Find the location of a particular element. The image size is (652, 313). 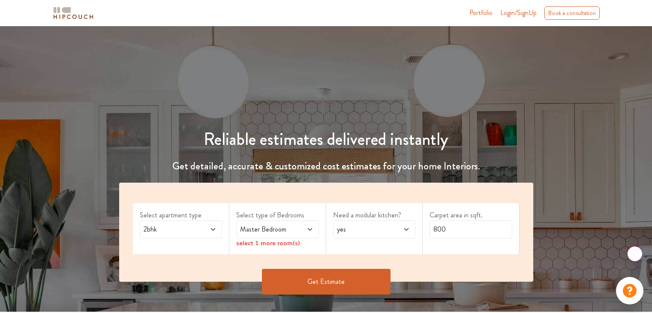

label: Select apartment type is located at coordinates (181, 215).